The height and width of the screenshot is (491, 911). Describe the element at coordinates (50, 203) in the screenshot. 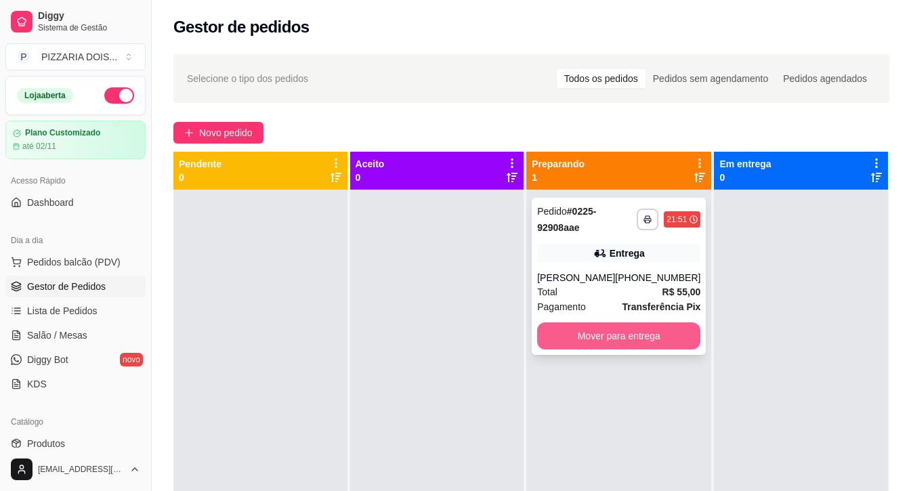

I see `span: Dashboard` at that location.